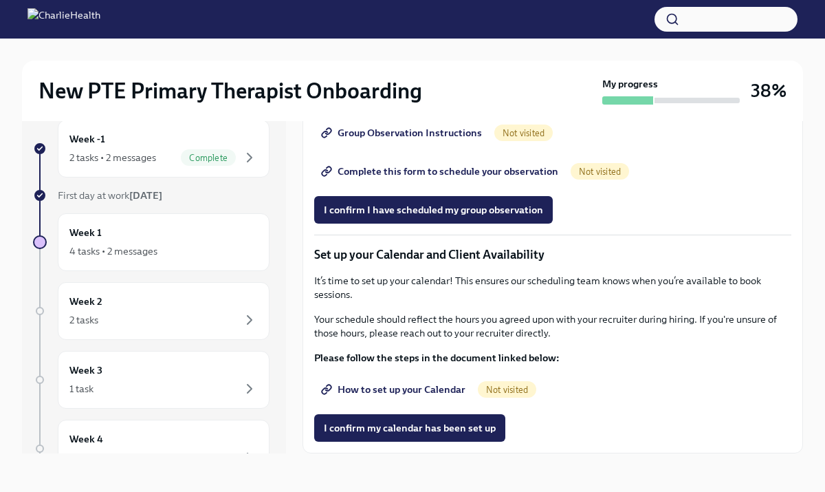 This screenshot has width=825, height=492. What do you see at coordinates (441, 171) in the screenshot?
I see `span: Complete this form to schedule your observation` at bounding box center [441, 171].